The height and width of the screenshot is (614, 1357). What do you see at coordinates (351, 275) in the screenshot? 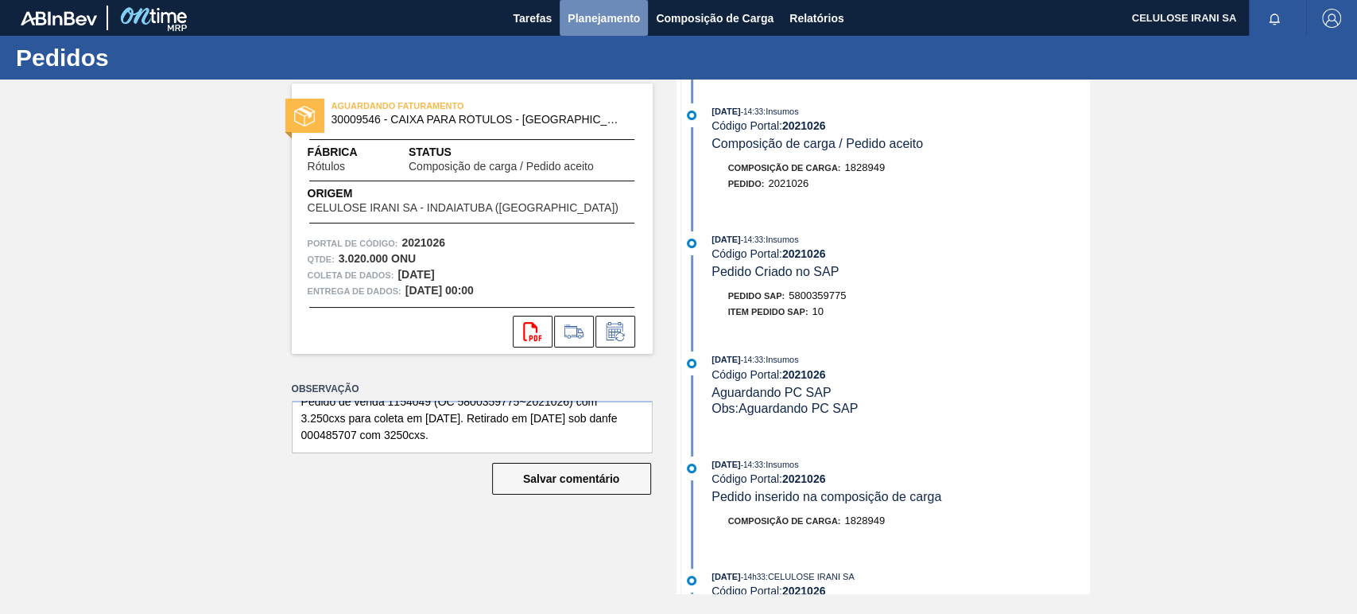
I see `font: Coleta de dados:` at bounding box center [351, 275].